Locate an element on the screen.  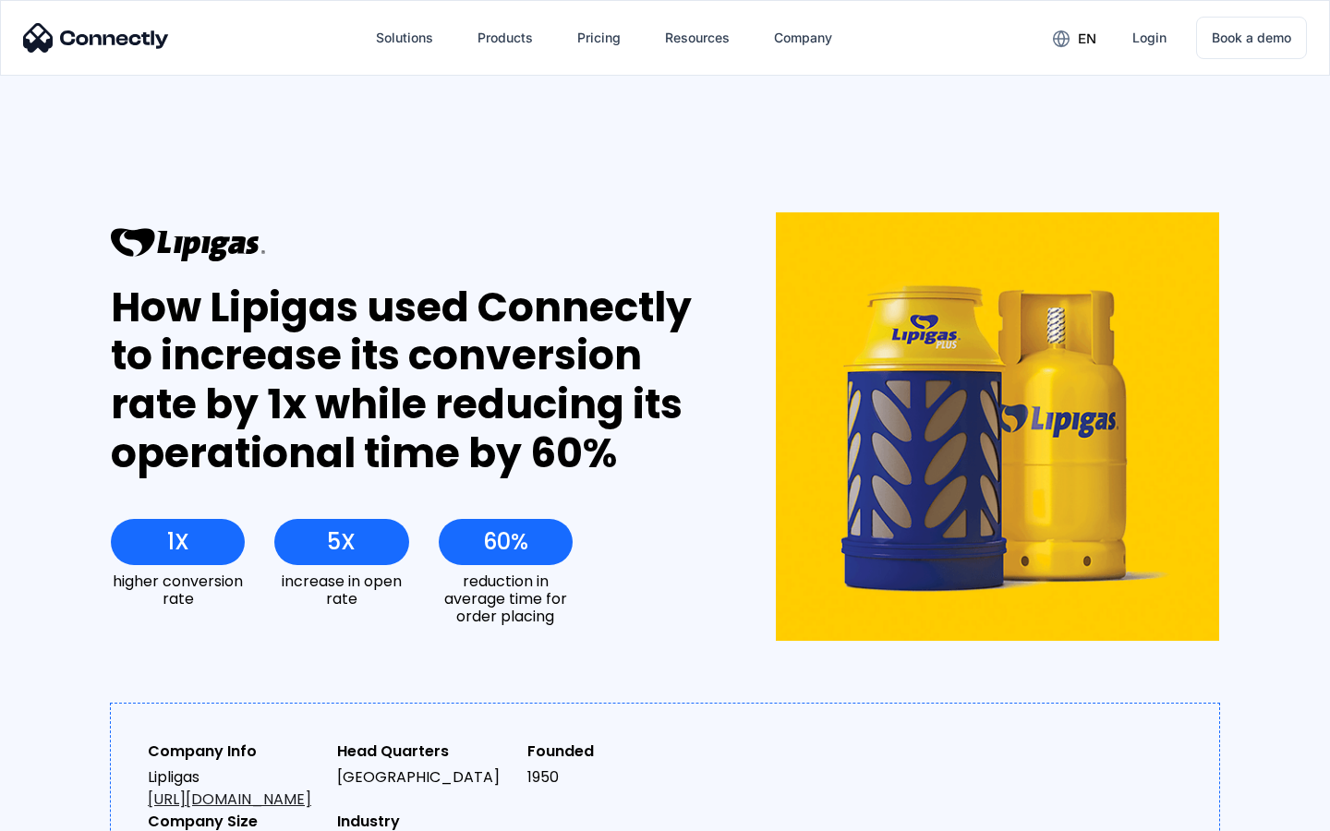
div: 60% is located at coordinates (505, 542).